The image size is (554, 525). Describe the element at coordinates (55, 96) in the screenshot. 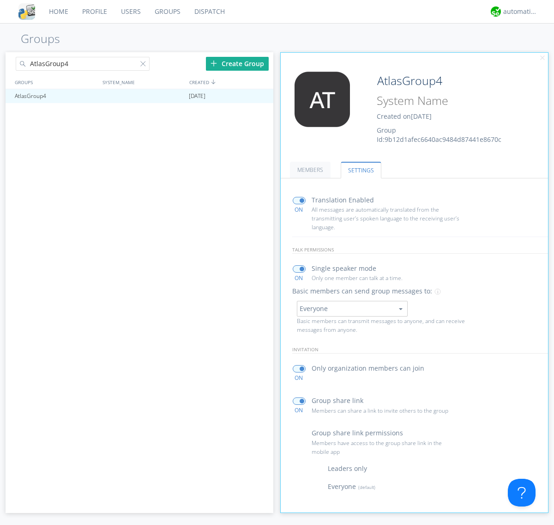

I see `div: AtlasGroup4` at that location.